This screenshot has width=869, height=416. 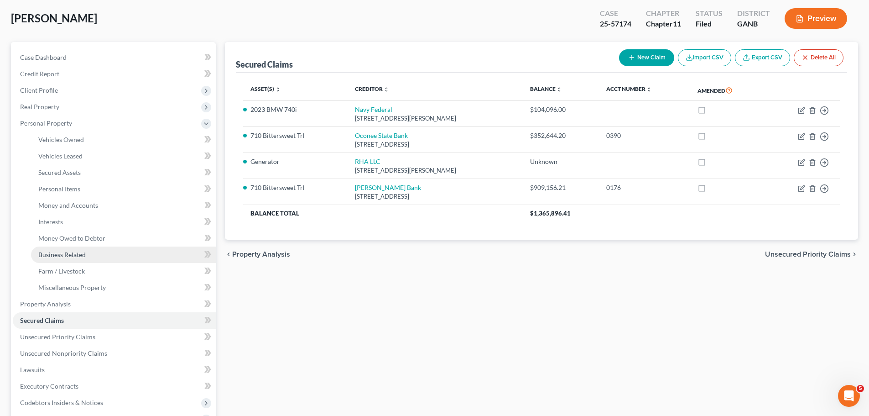 What do you see at coordinates (114, 386) in the screenshot?
I see `a: Executory Contracts` at bounding box center [114, 386].